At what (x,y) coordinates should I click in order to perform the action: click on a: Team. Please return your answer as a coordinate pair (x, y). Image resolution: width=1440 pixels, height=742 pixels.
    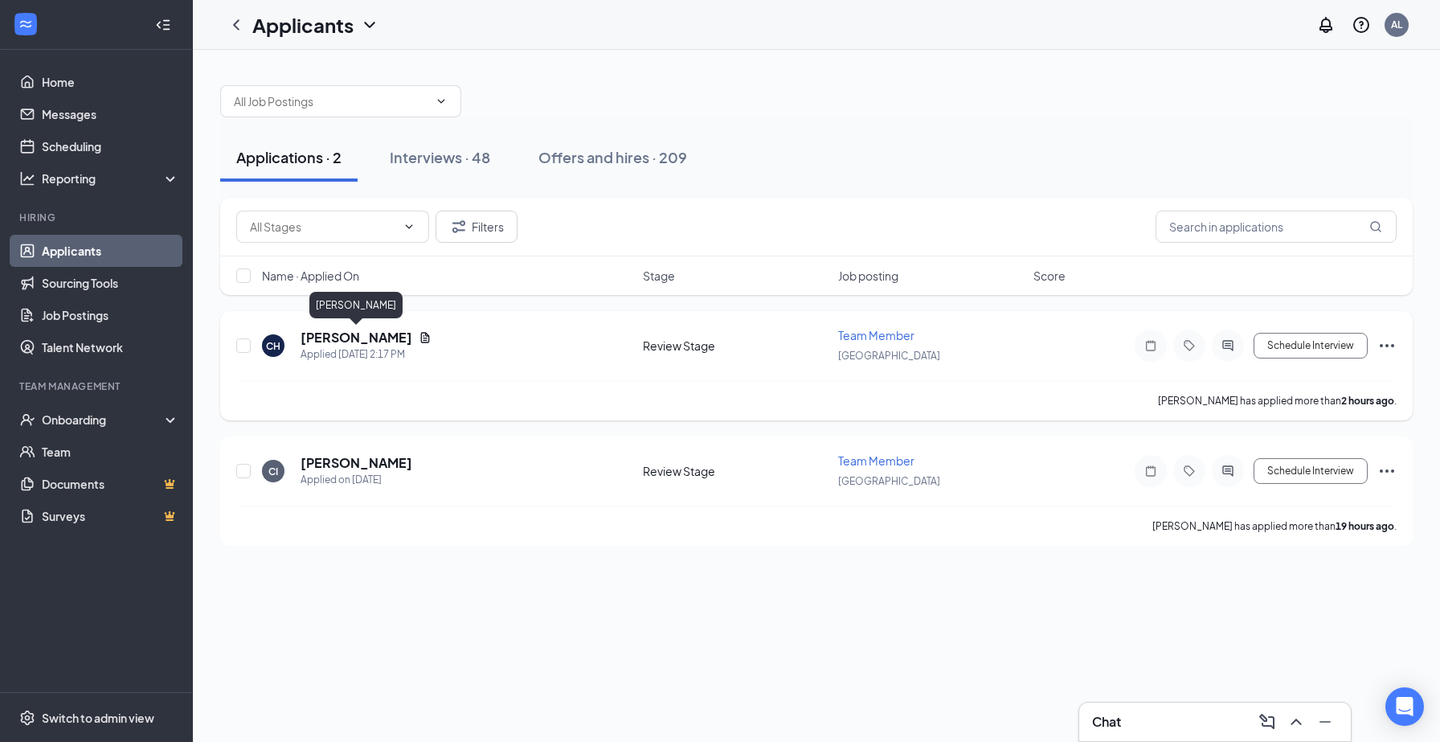
    Looking at the image, I should click on (110, 452).